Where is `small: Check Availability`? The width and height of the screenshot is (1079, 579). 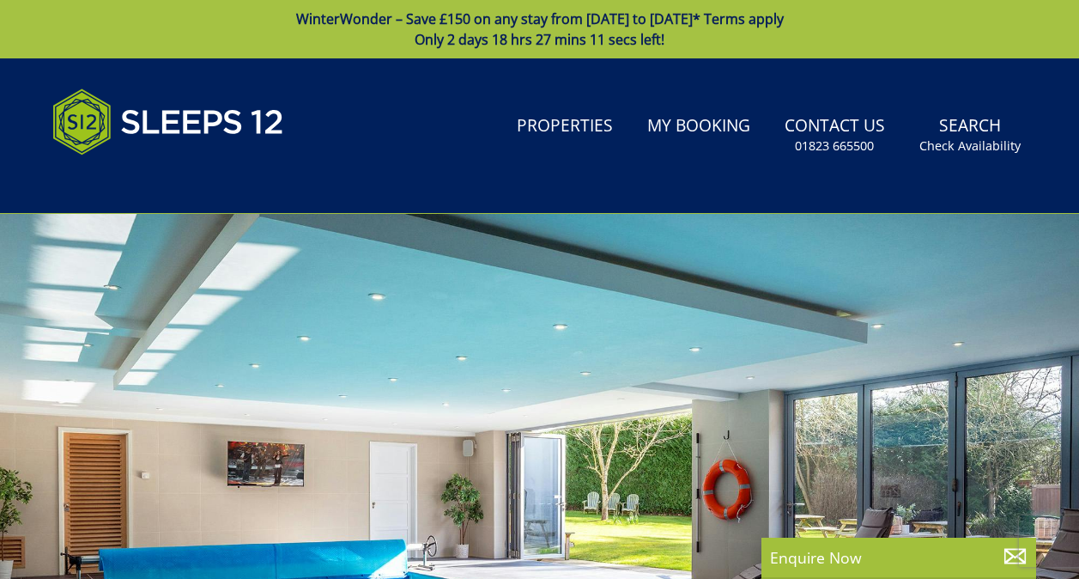
small: Check Availability is located at coordinates (970, 146).